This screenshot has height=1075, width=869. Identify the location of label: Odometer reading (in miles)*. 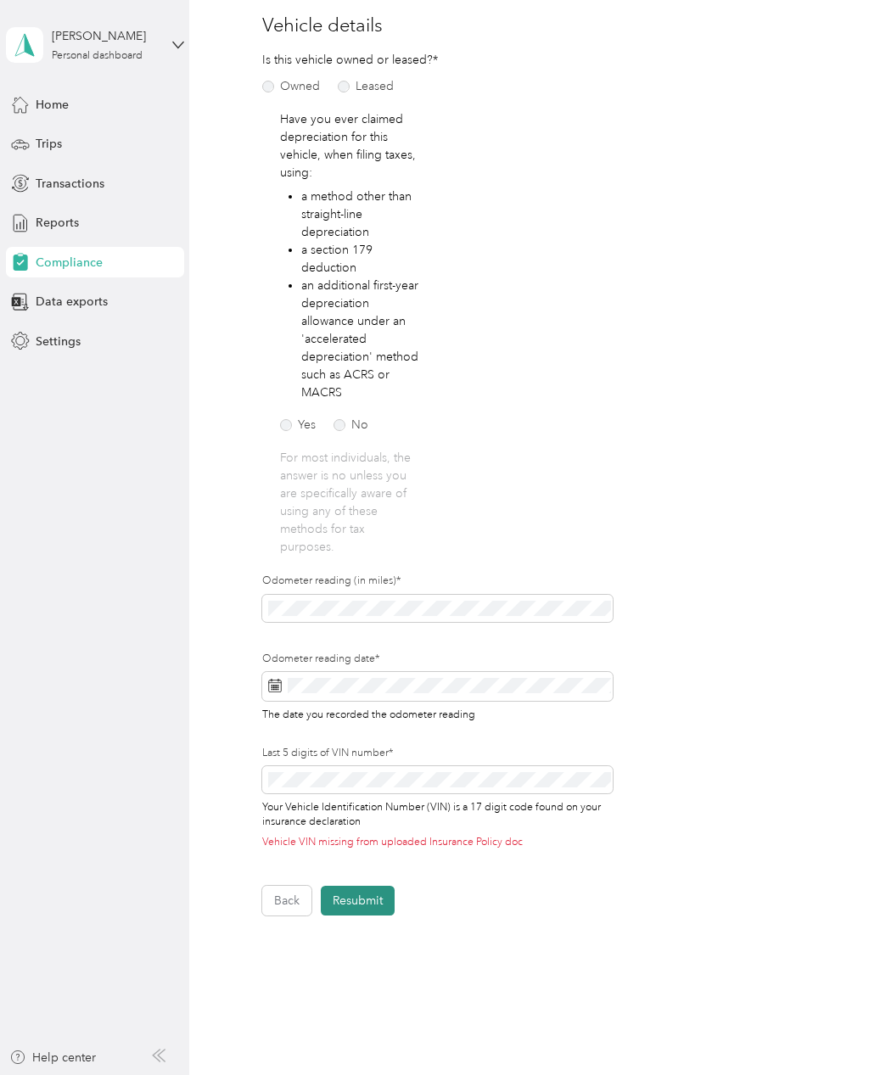
(437, 581).